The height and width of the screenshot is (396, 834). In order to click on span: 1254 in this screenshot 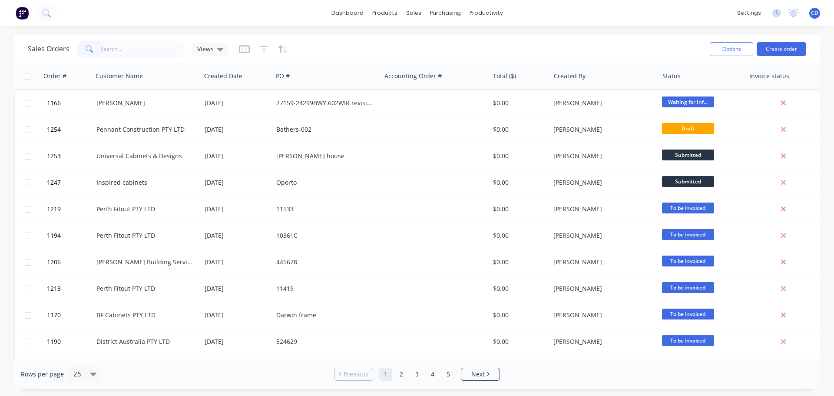, I will do `click(54, 129)`.